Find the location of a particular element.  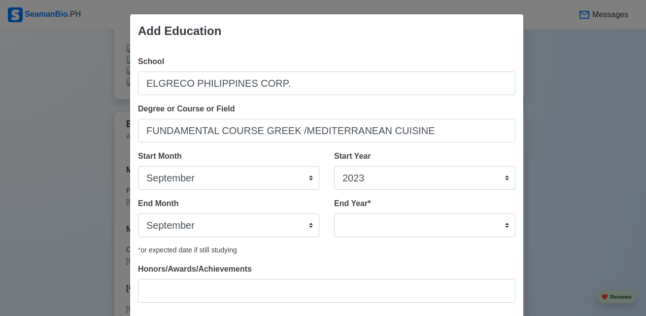

span: Honors/Awards/Achievements is located at coordinates (195, 268).